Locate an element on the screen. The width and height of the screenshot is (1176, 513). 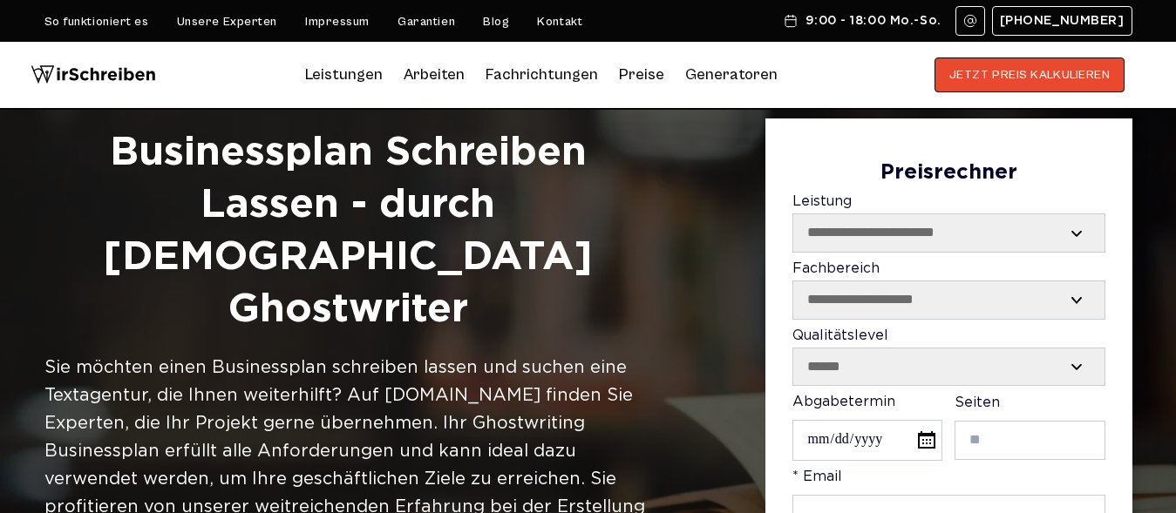
a: So funktioniert es is located at coordinates (97, 22).